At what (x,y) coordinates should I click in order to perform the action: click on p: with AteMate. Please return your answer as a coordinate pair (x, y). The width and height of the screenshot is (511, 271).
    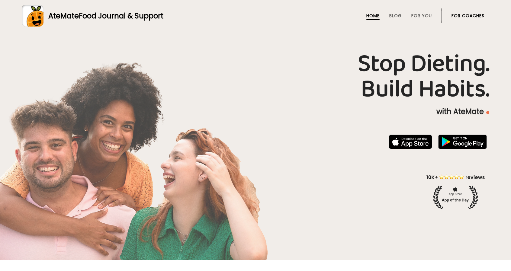
    Looking at the image, I should click on (255, 112).